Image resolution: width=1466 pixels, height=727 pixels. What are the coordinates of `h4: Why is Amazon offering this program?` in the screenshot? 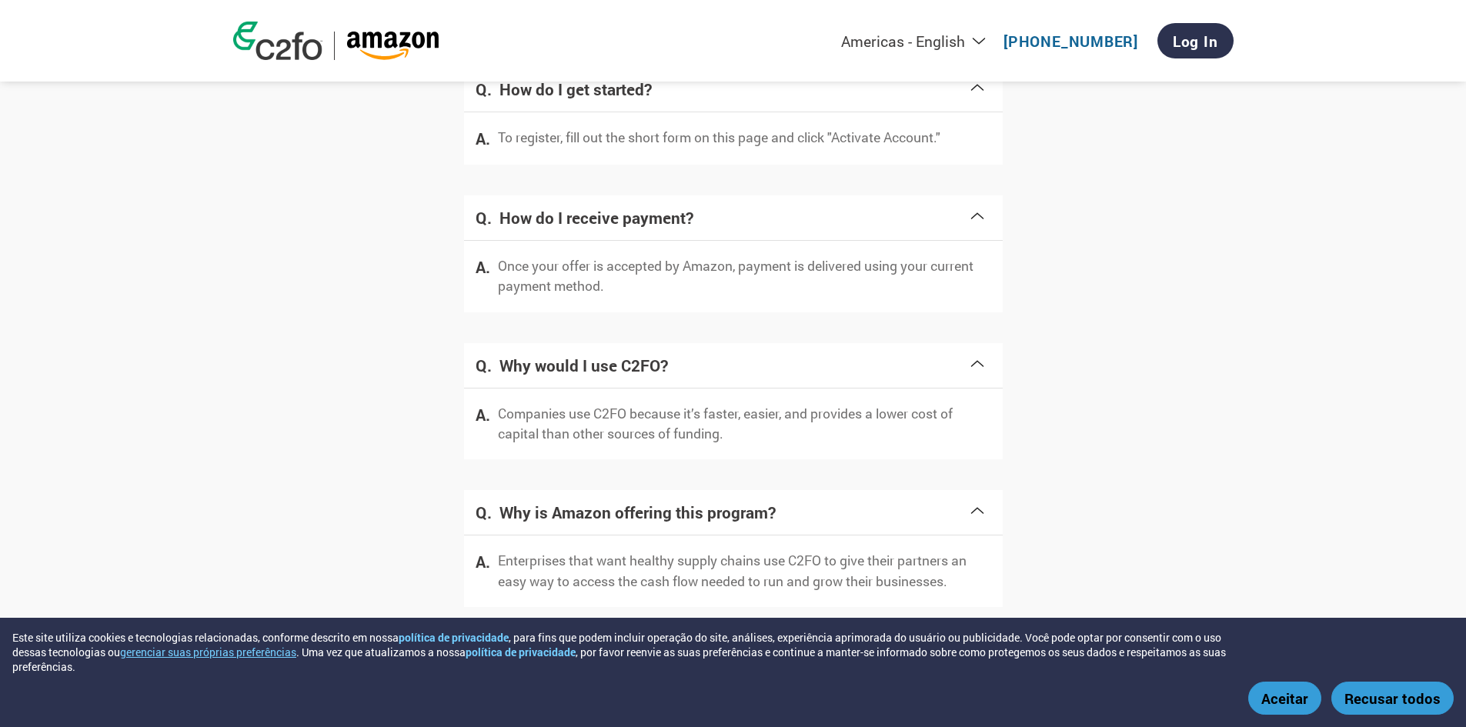 It's located at (733, 513).